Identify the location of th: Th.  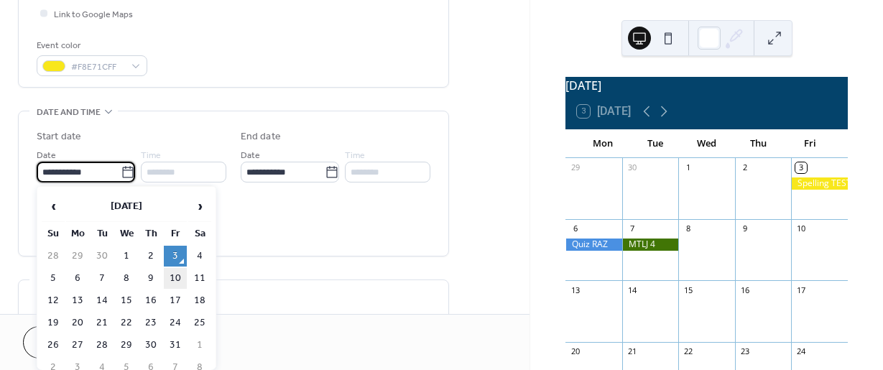
(151, 233).